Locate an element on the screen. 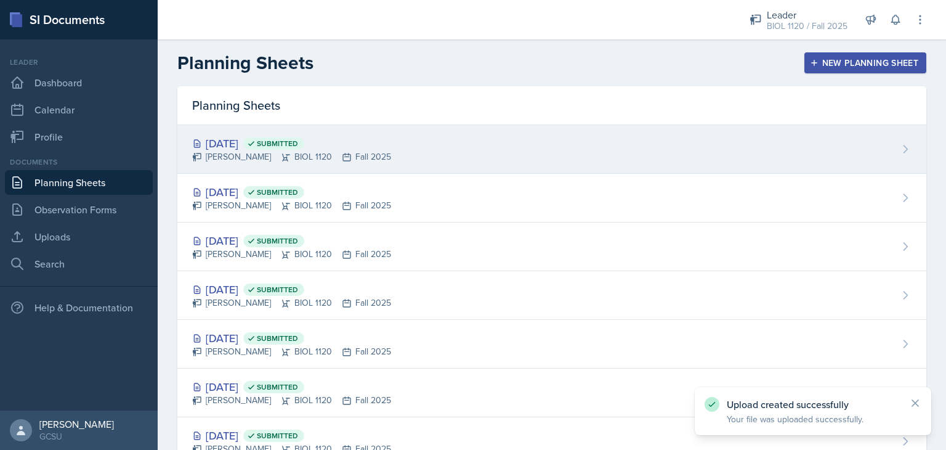 The width and height of the screenshot is (946, 450). div: GCSU is located at coordinates (76, 436).